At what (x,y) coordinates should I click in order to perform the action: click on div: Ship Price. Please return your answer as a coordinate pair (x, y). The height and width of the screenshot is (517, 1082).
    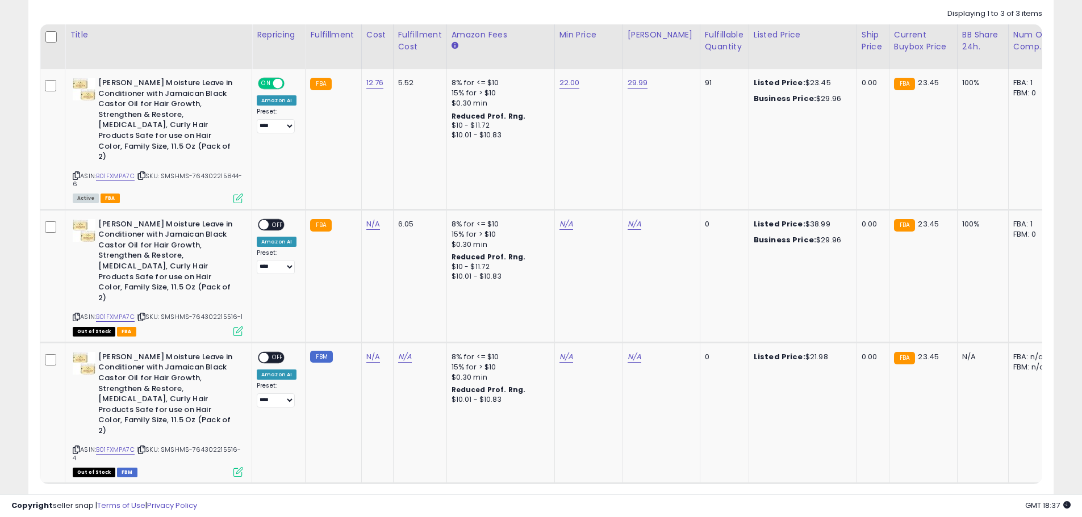
    Looking at the image, I should click on (873, 41).